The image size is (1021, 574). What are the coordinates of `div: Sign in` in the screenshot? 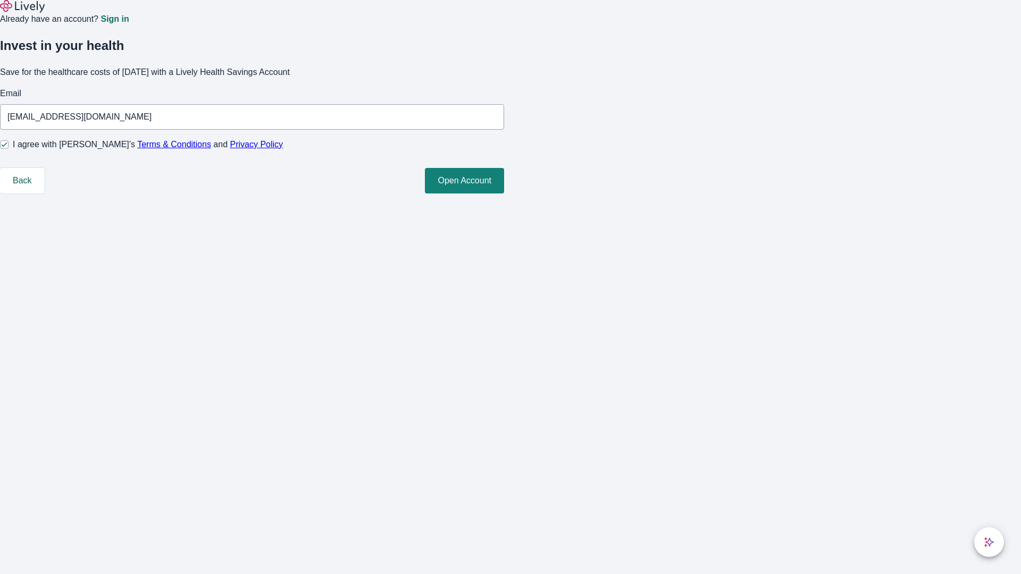 It's located at (114, 19).